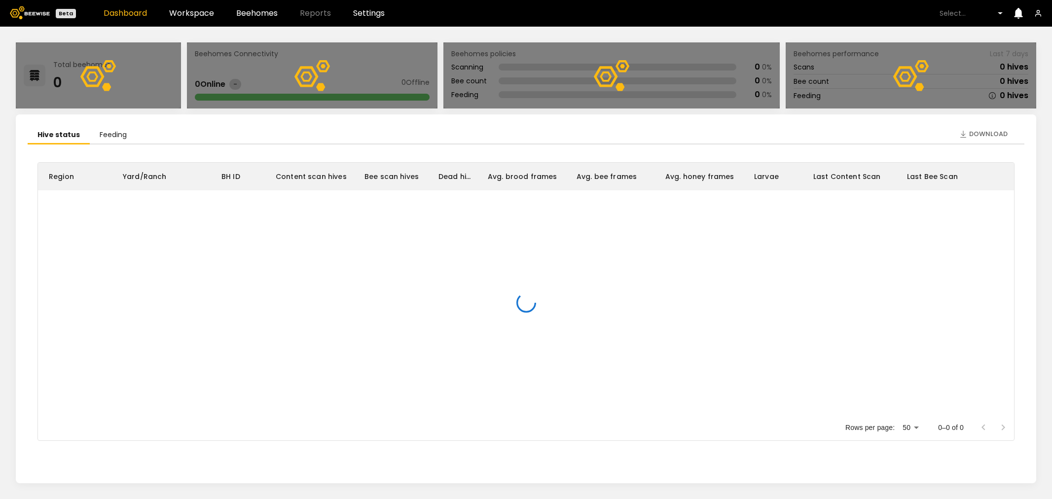 The height and width of the screenshot is (499, 1052). What do you see at coordinates (125, 13) in the screenshot?
I see `a: Dashboard` at bounding box center [125, 13].